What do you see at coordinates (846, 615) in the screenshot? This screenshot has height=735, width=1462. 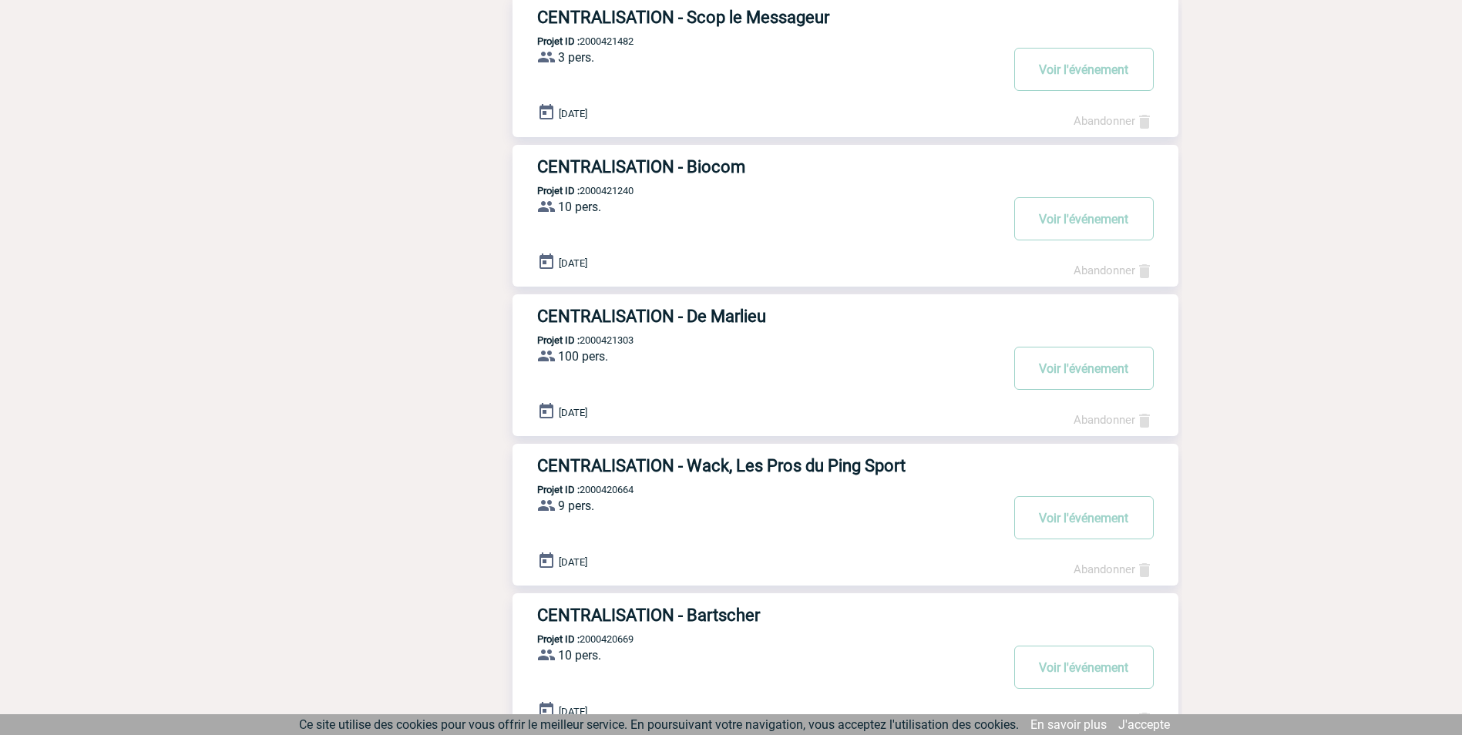 I see `a: CENTRALISATION - Bartscher` at bounding box center [846, 615].